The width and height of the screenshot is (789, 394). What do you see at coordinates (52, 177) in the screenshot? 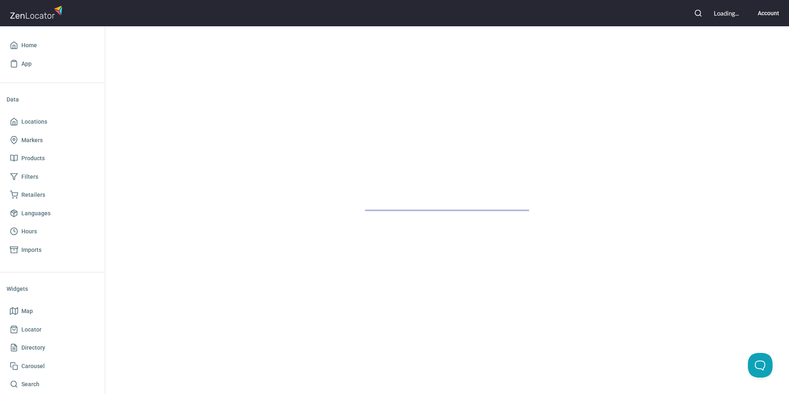
I see `a: Filters` at bounding box center [52, 177].